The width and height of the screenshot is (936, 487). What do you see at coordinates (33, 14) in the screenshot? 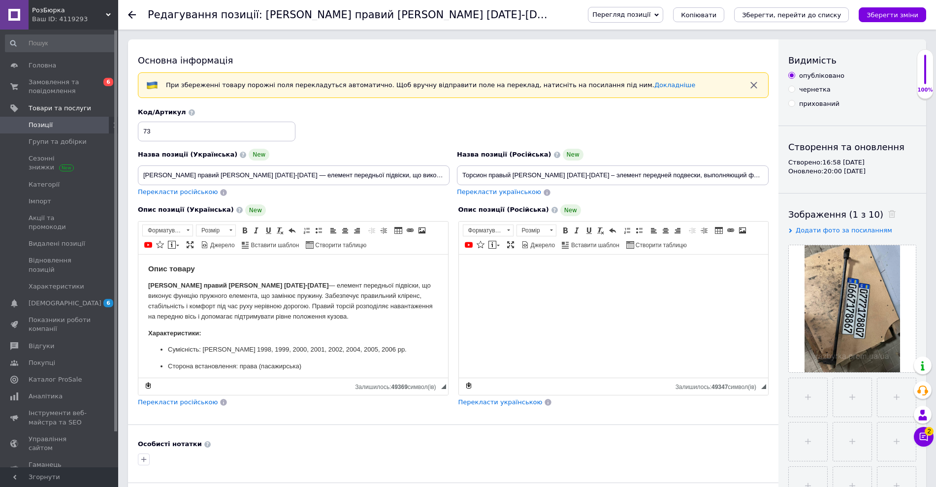
I see `strong: Опис товару` at bounding box center [33, 14].